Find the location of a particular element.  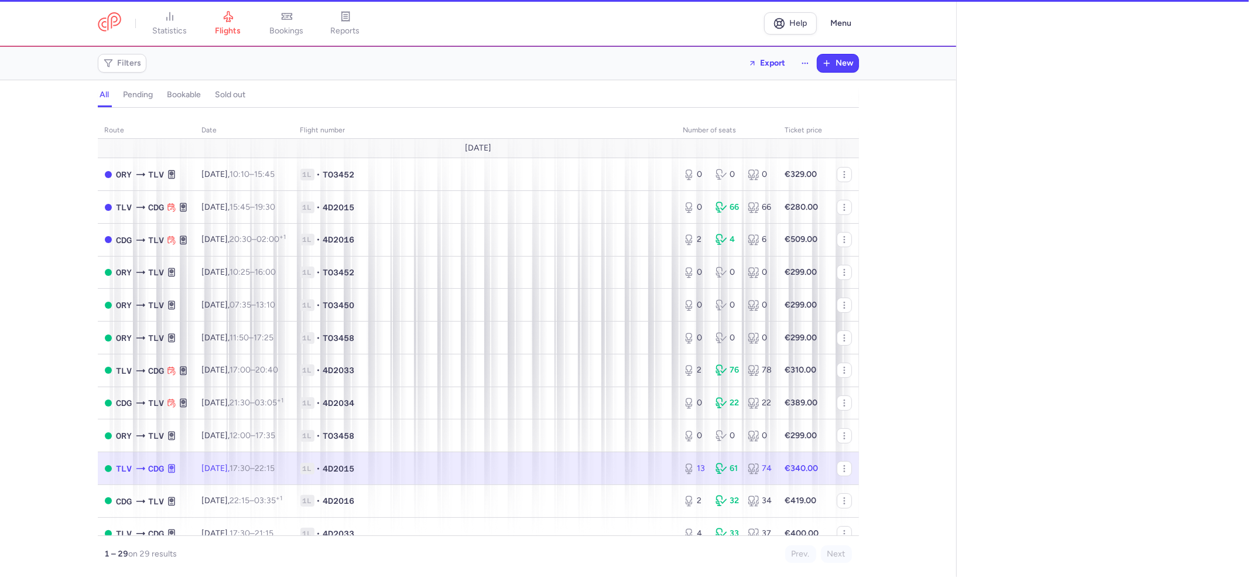

strong: €299.00 is located at coordinates (801, 435).